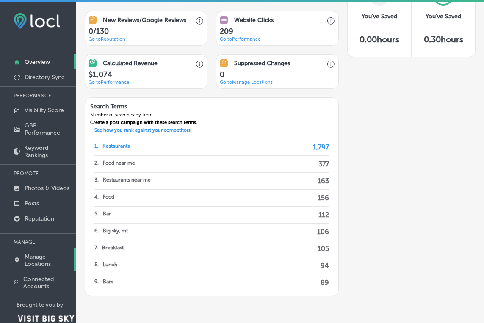  Describe the element at coordinates (323, 181) in the screenshot. I see `p: 163` at that location.